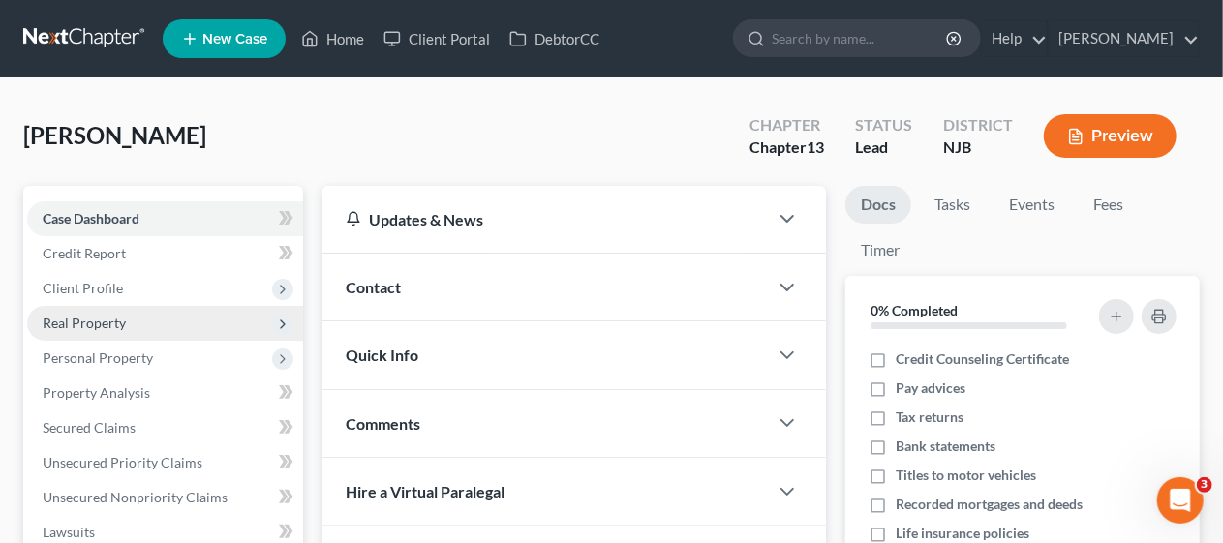 The width and height of the screenshot is (1223, 543). What do you see at coordinates (382, 354) in the screenshot?
I see `span: Quick Info` at bounding box center [382, 354].